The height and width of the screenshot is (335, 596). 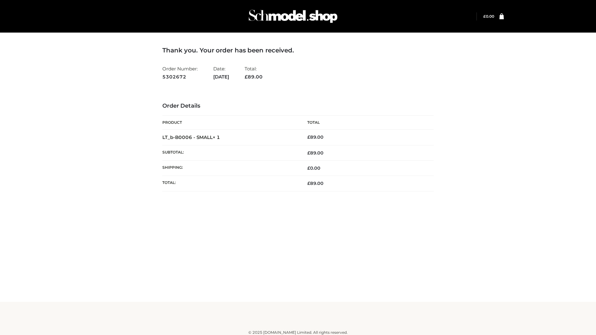 I want to click on li: Date:, so click(x=221, y=73).